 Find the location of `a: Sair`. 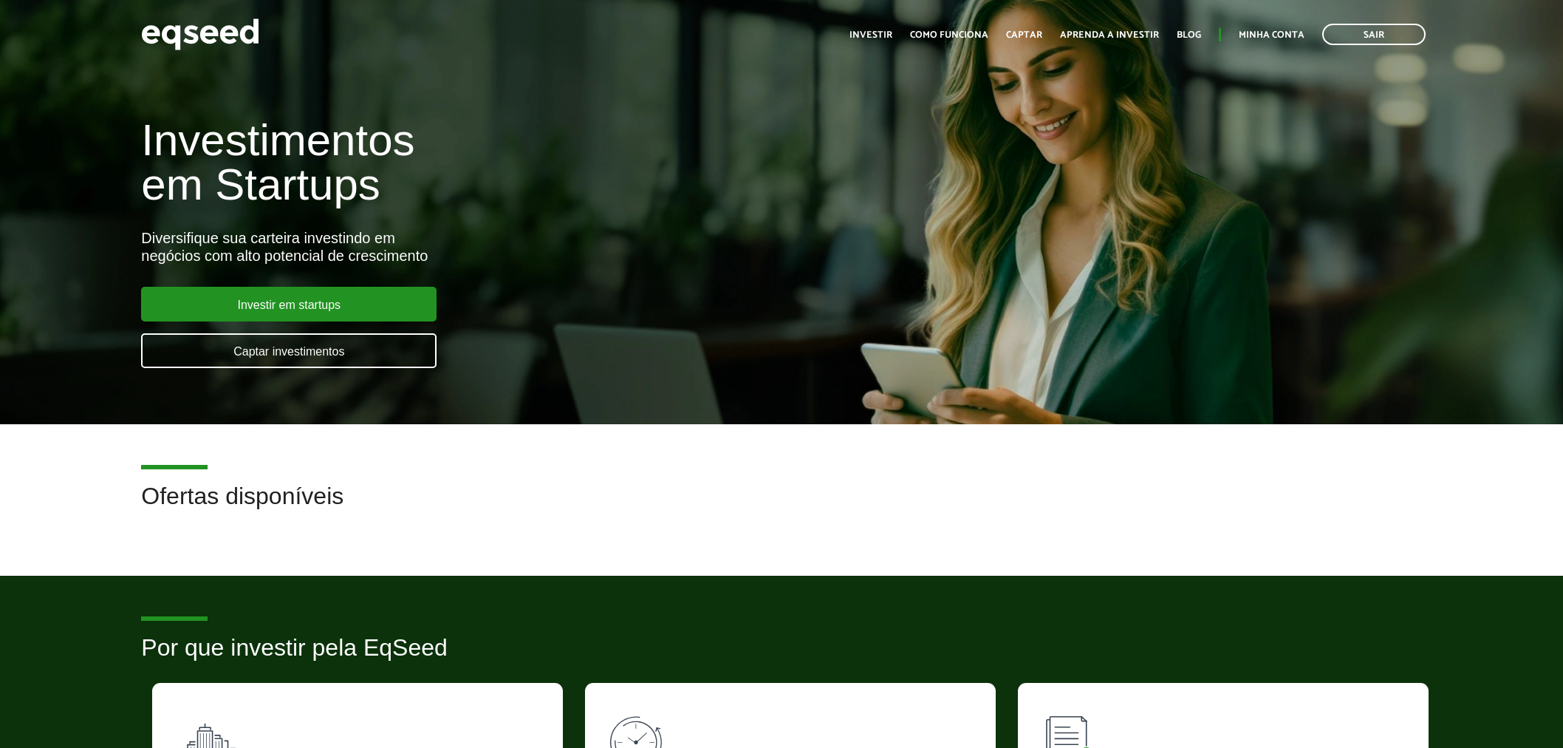

a: Sair is located at coordinates (1374, 34).